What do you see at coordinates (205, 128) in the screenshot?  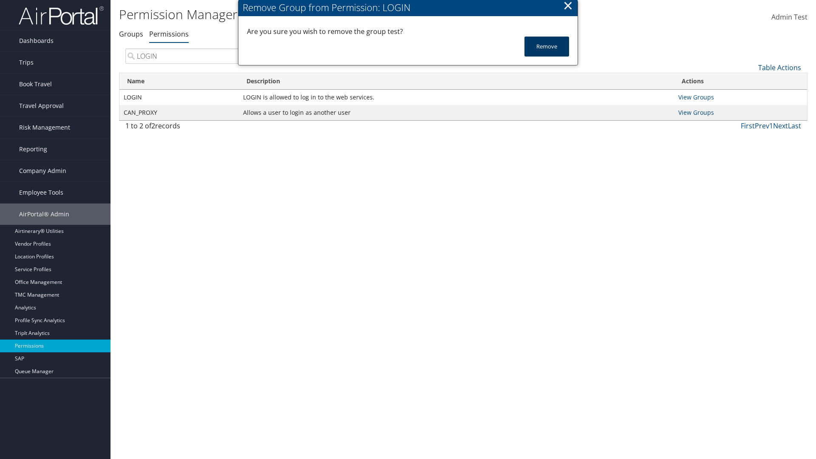 I see `div: 1 to 2 of records` at bounding box center [205, 128].